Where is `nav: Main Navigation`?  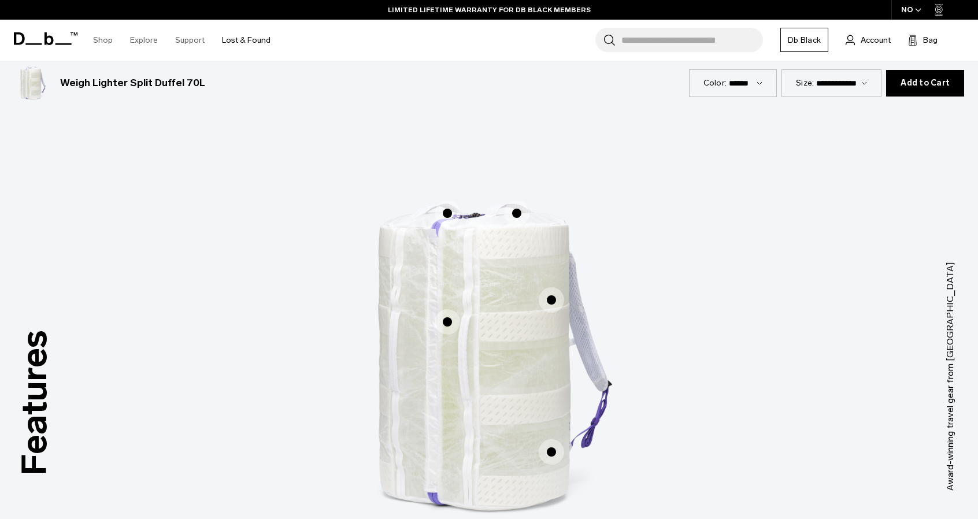
nav: Main Navigation is located at coordinates (182, 40).